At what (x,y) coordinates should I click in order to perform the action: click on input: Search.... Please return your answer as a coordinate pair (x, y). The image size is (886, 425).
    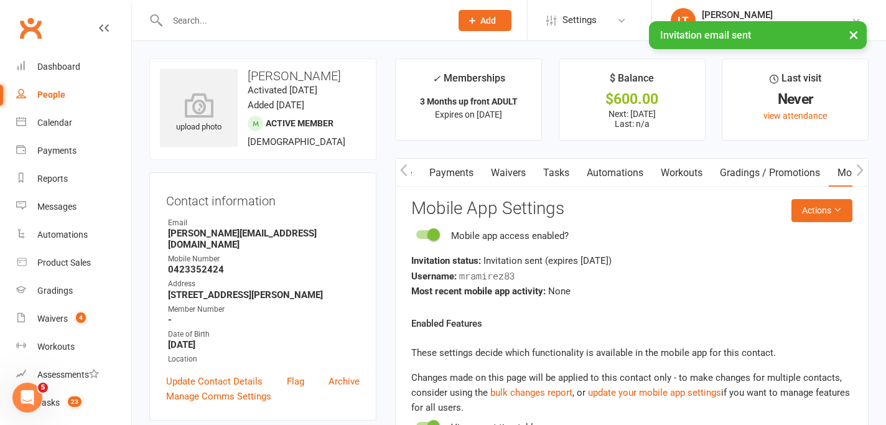
    Looking at the image, I should click on (303, 21).